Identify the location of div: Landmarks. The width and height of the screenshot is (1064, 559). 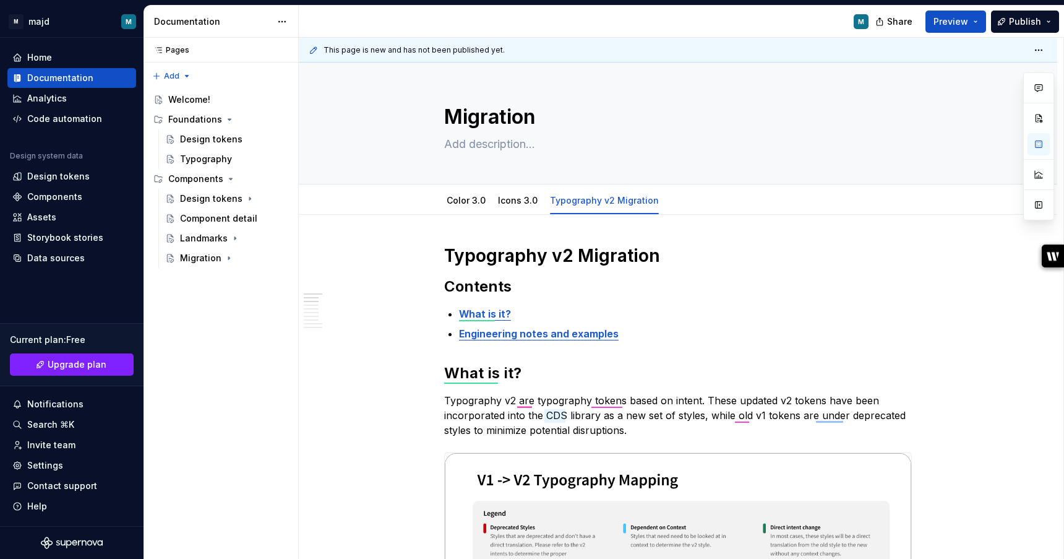
(204, 238).